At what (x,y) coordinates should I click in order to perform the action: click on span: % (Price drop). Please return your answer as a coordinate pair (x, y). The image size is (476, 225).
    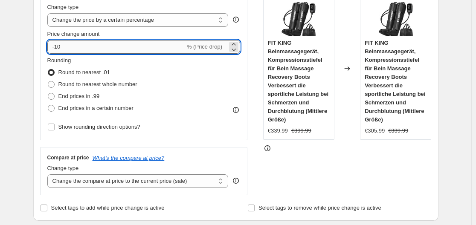
    Looking at the image, I should click on (204, 47).